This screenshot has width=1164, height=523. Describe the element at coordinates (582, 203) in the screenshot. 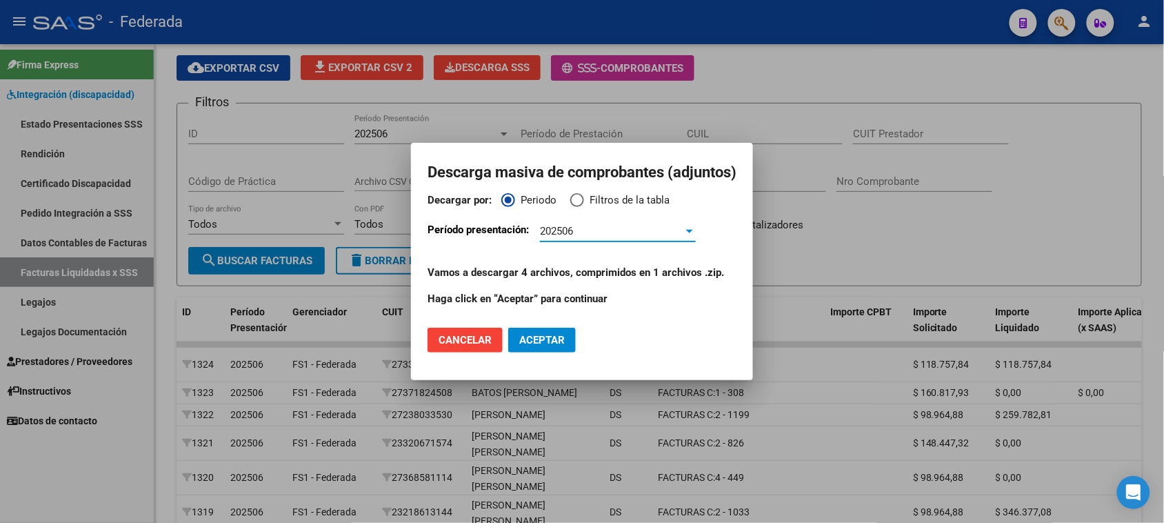

I see `mat-radio-group: Decargar por:` at that location.